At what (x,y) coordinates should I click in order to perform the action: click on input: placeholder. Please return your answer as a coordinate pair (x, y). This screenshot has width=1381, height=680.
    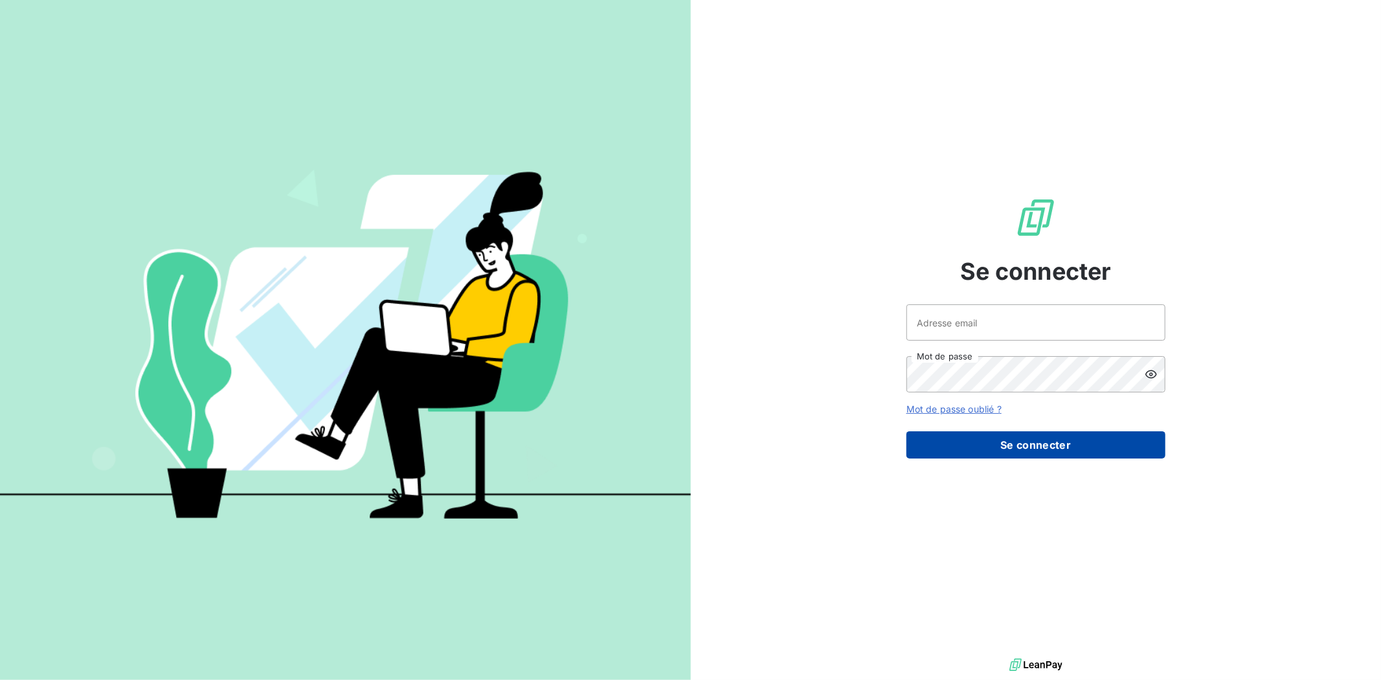
    Looking at the image, I should click on (1036, 322).